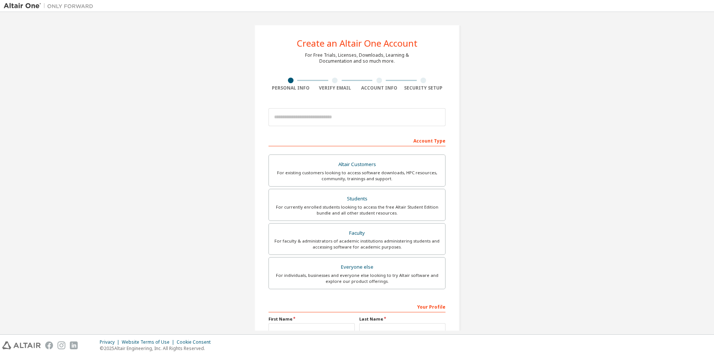 The image size is (714, 356). Describe the element at coordinates (357, 165) in the screenshot. I see `div: Altair Customers` at that location.